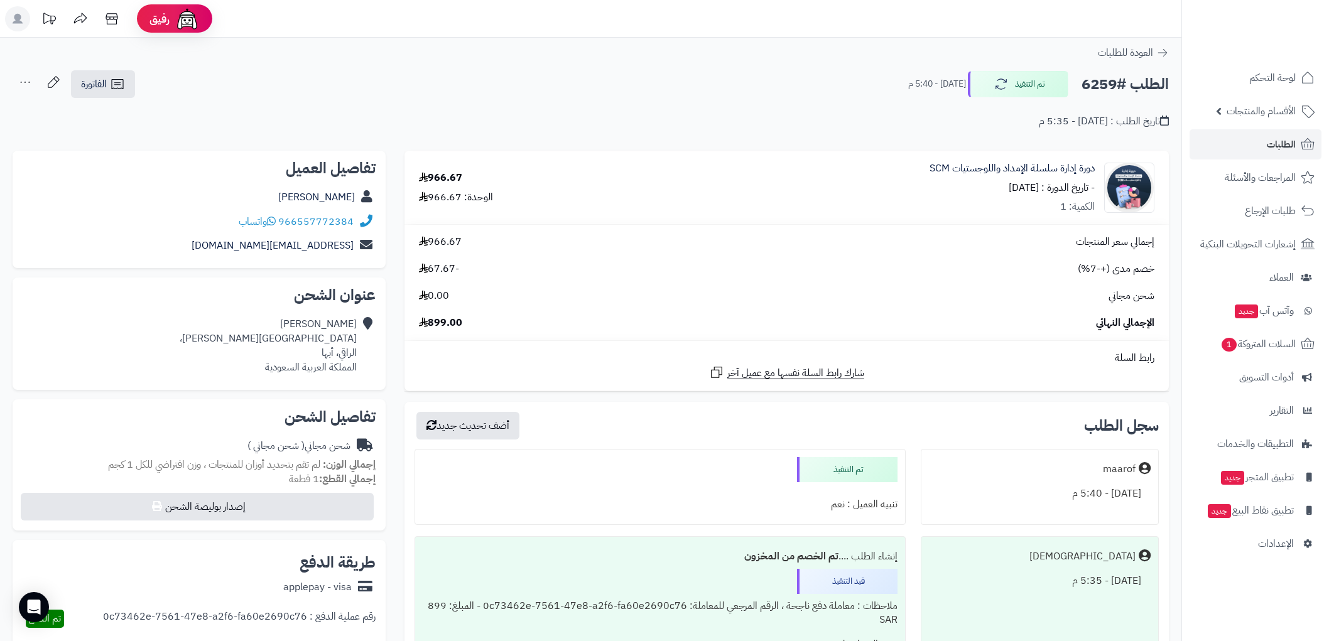  I want to click on span: الطلبات, so click(1281, 144).